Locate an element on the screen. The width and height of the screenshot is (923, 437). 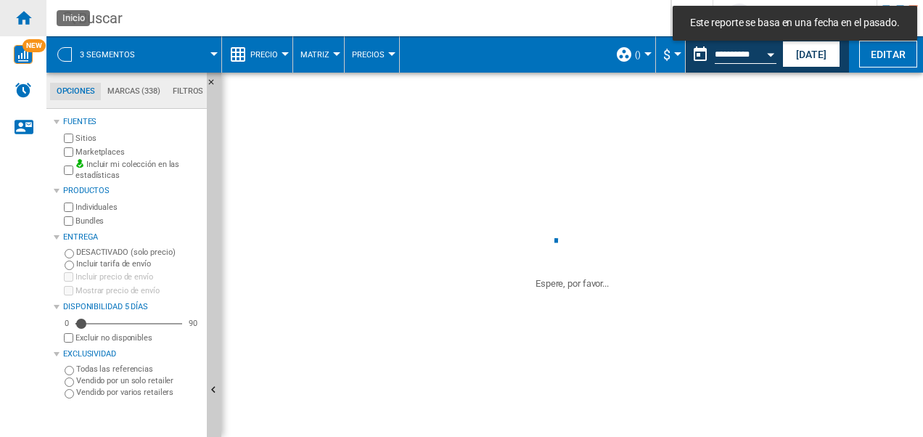
span: 3 segmentos is located at coordinates (107, 54).